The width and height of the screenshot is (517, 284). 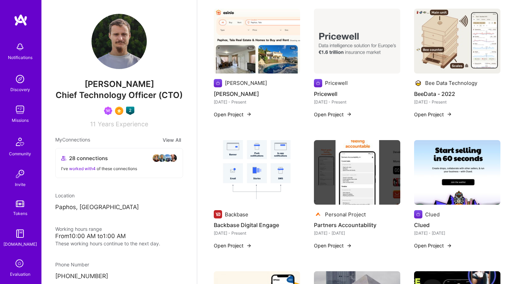 I want to click on div: These working hours continue to the next day., so click(x=119, y=243).